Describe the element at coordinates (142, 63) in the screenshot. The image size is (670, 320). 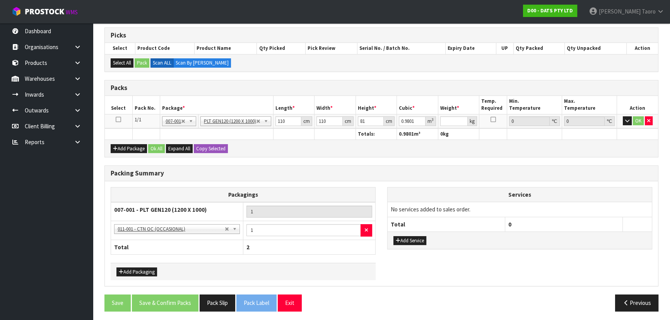
I see `button: Pack` at that location.